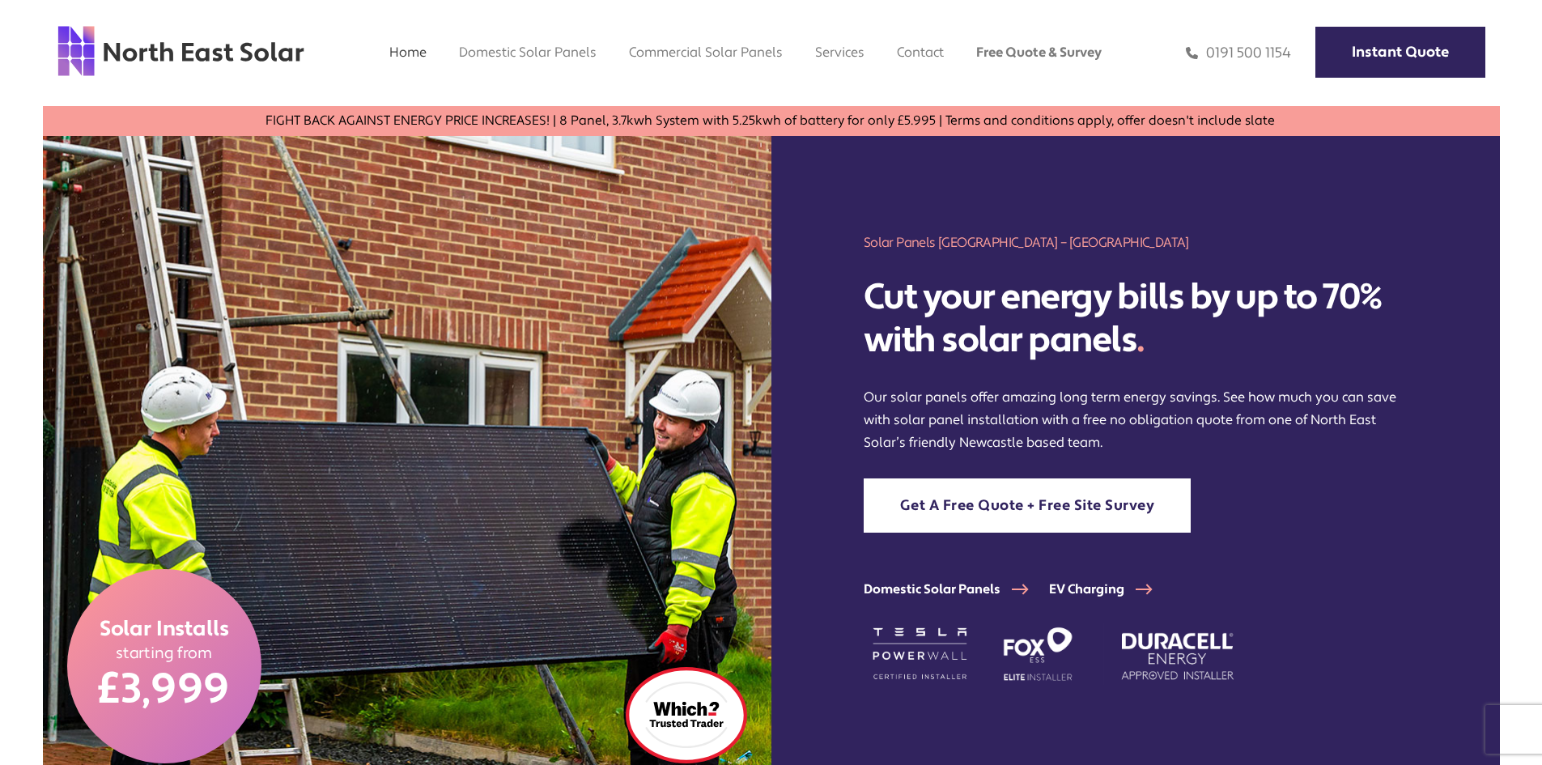 This screenshot has width=1542, height=765. Describe the element at coordinates (164, 630) in the screenshot. I see `span: Solar Installs` at that location.